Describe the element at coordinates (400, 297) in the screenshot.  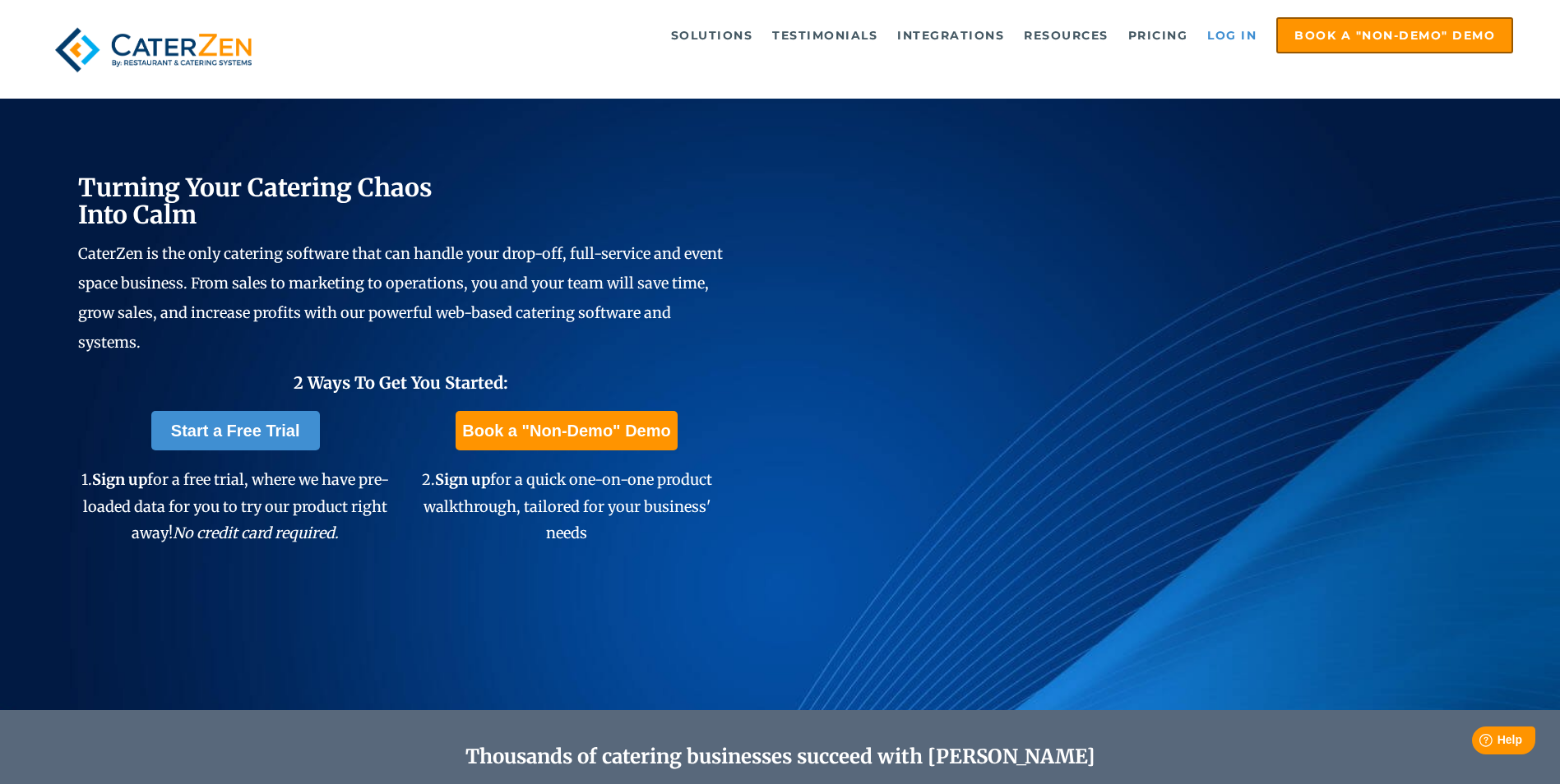
I see `span: CaterZen is the only catering software that can handle your drop-off, full-service and event spac...` at that location.